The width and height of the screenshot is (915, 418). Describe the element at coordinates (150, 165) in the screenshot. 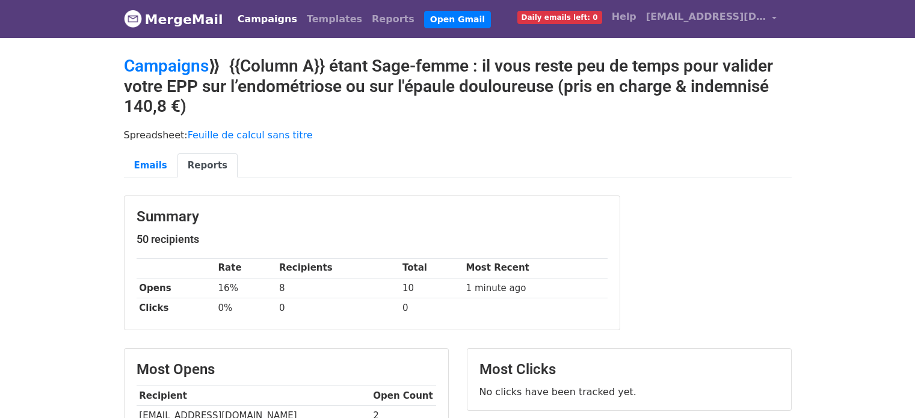

I see `a: Emails` at that location.